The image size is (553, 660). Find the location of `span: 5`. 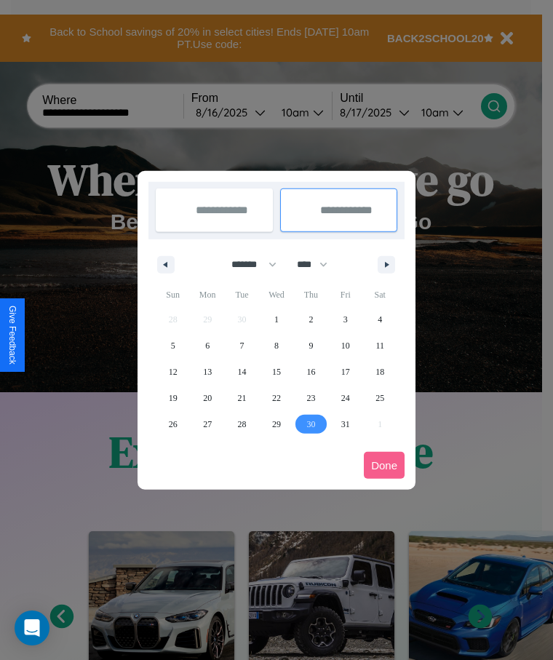

span: 5 is located at coordinates (173, 346).